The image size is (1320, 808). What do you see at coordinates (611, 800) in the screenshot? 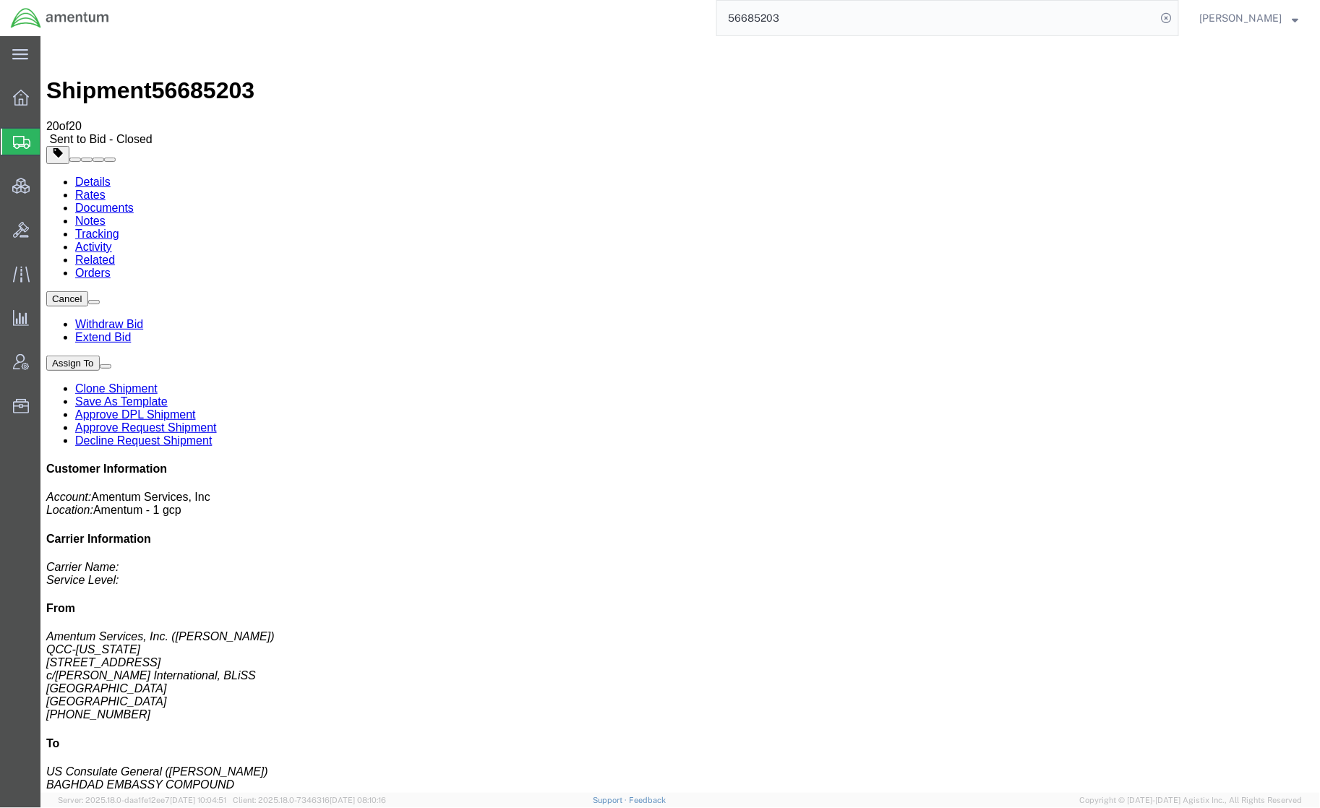
I see `a: Support` at bounding box center [611, 800].